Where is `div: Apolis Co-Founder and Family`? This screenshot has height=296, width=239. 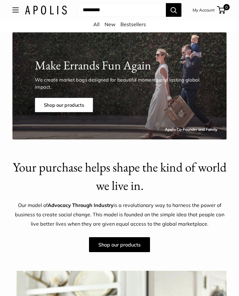
div: Apolis Co-Founder and Family is located at coordinates (191, 129).